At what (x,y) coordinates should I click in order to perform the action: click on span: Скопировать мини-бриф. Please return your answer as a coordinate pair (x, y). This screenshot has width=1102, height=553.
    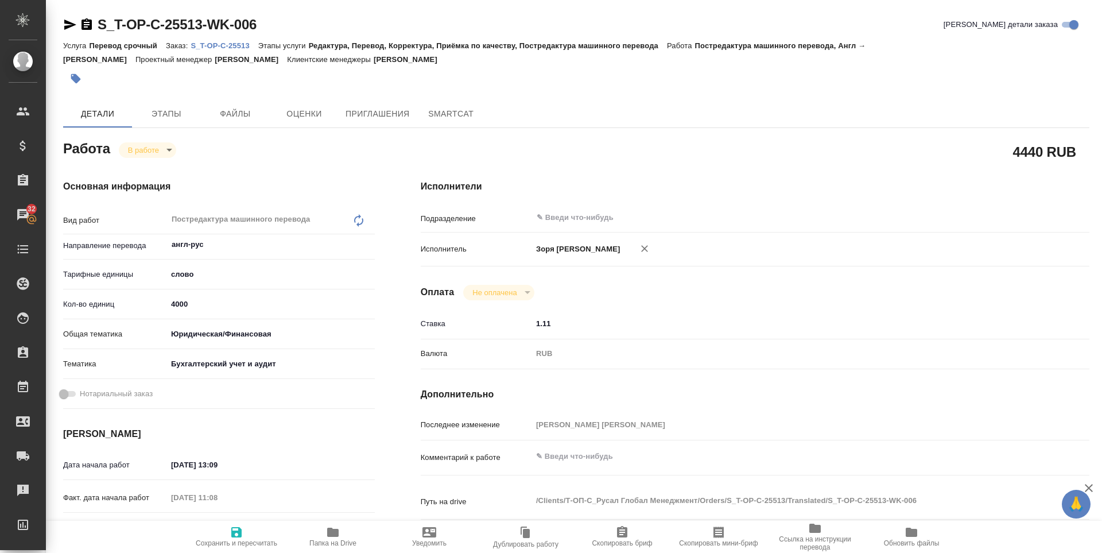
    Looking at the image, I should click on (718, 543).